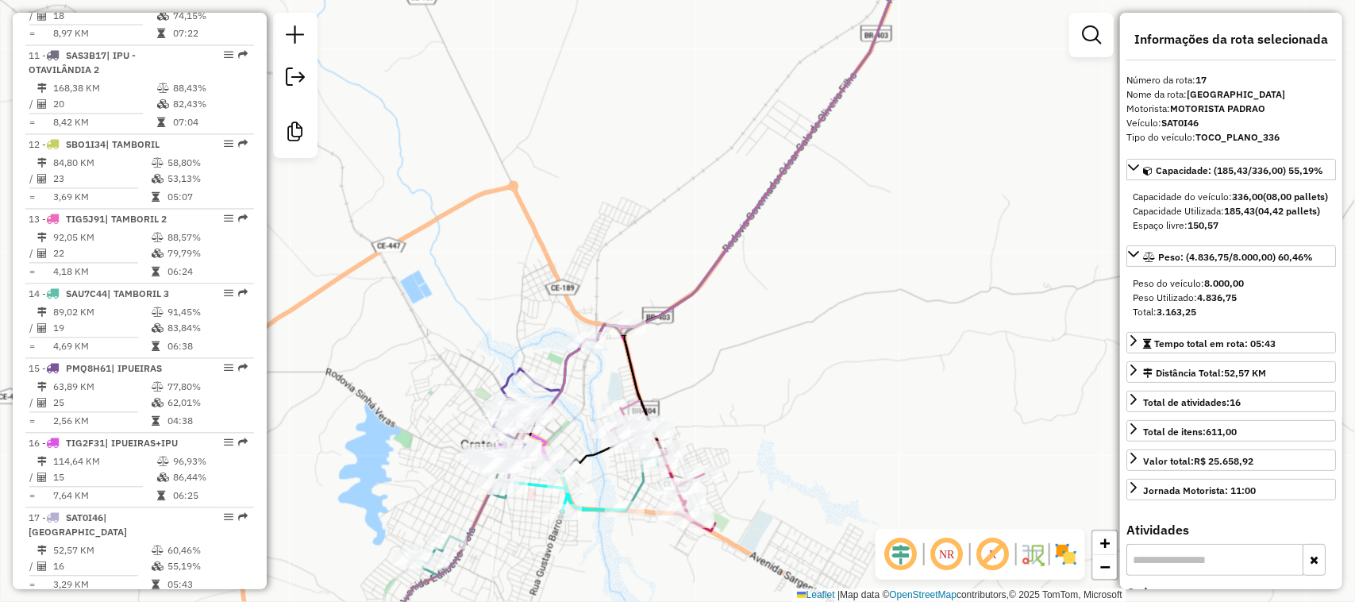 The width and height of the screenshot is (1355, 602). What do you see at coordinates (1180, 122) in the screenshot?
I see `strong: SAT0I46` at bounding box center [1180, 122].